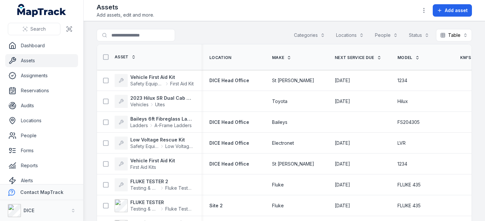 This screenshot has height=221, width=485. What do you see at coordinates (143, 167) in the screenshot?
I see `span: First Aid Kits` at bounding box center [143, 167].